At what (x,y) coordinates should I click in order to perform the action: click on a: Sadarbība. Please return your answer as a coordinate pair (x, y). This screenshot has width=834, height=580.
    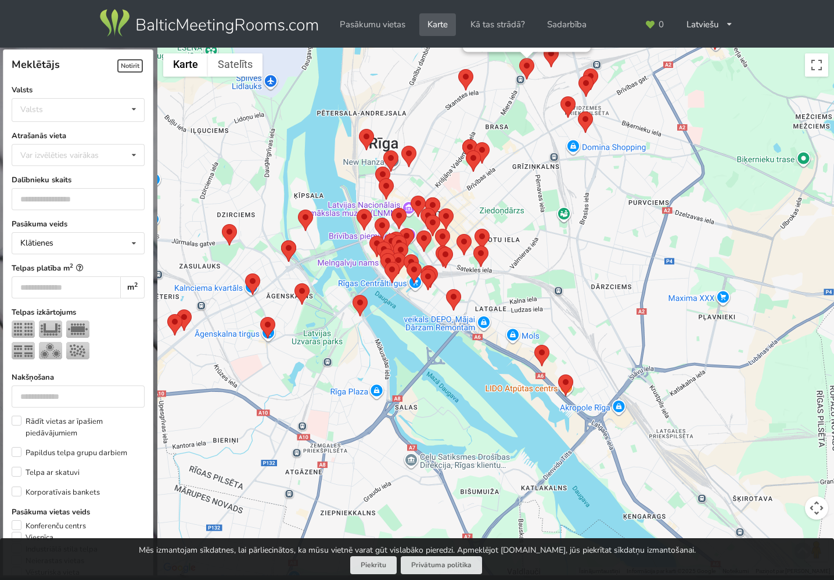
    Looking at the image, I should click on (567, 24).